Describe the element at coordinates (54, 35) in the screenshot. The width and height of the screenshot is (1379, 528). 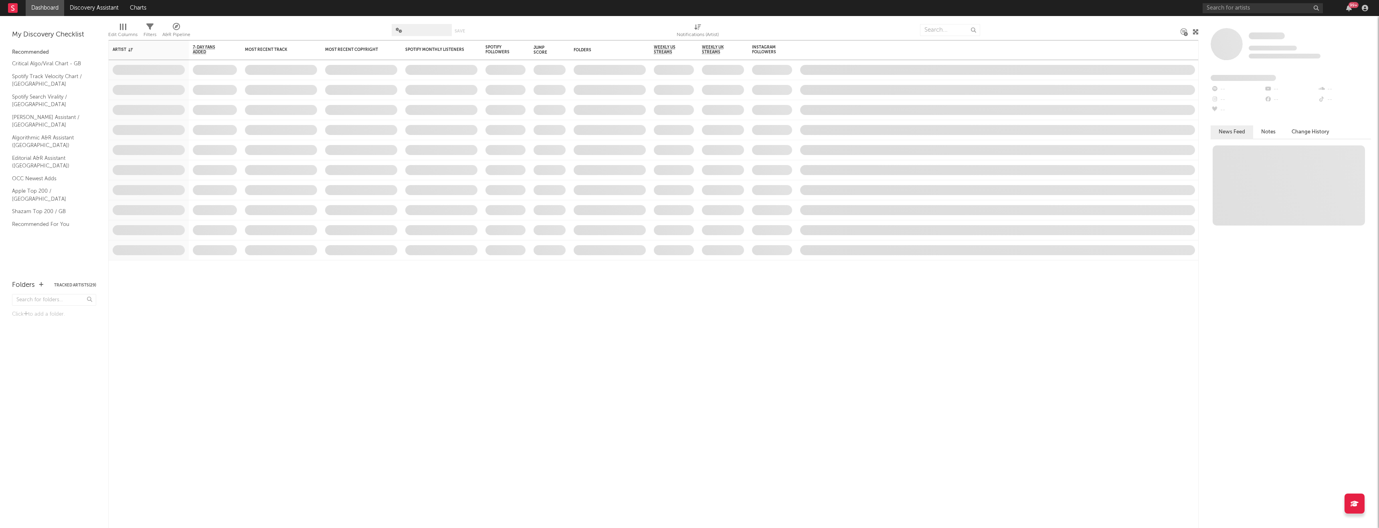
I see `div: My Discovery Checklist` at that location.